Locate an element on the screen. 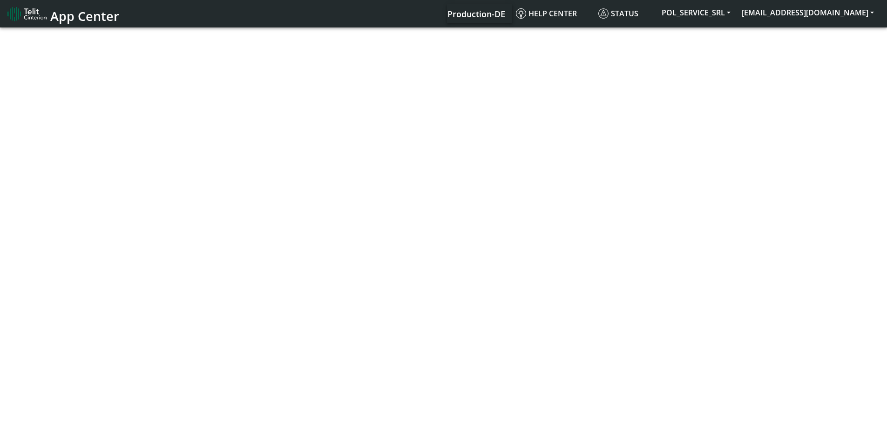  span: App Center is located at coordinates (85, 16).